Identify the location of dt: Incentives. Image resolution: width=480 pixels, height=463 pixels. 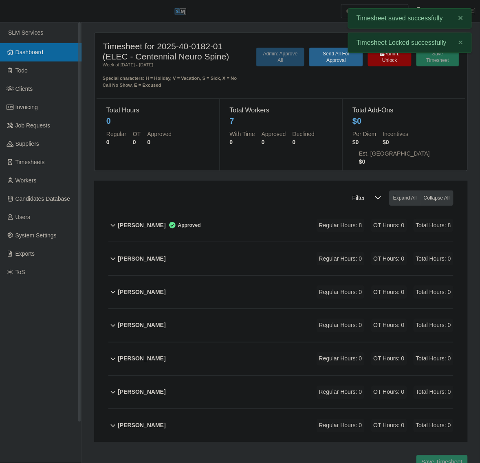
(396, 134).